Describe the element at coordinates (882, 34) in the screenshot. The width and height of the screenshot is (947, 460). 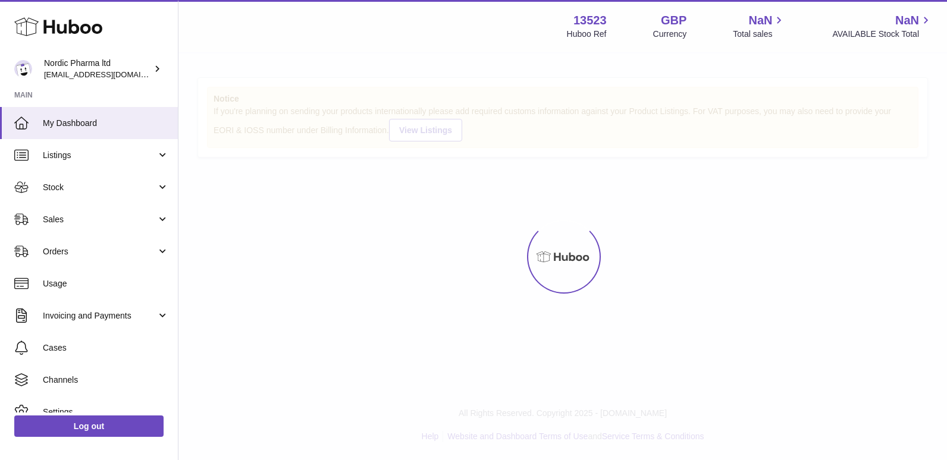
I see `span: AVAILABLE Stock Total` at that location.